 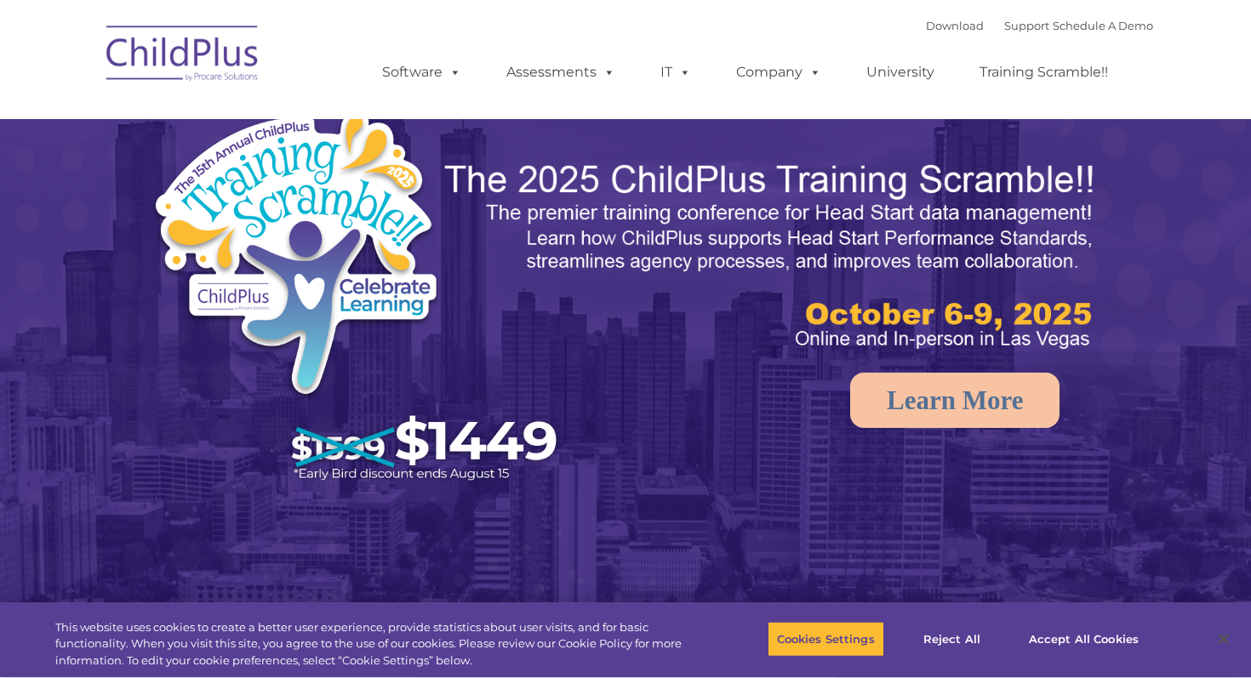 What do you see at coordinates (262, 118) in the screenshot?
I see `span: Last name` at bounding box center [262, 118].